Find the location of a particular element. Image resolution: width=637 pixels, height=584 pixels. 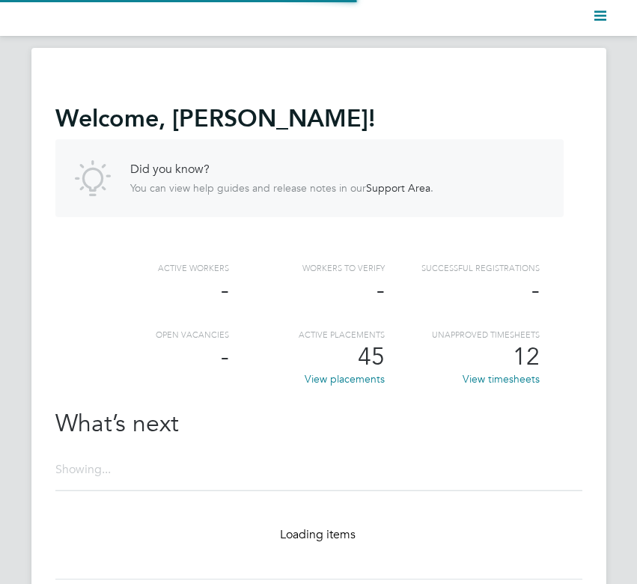

div: Active Placements is located at coordinates (307, 335).